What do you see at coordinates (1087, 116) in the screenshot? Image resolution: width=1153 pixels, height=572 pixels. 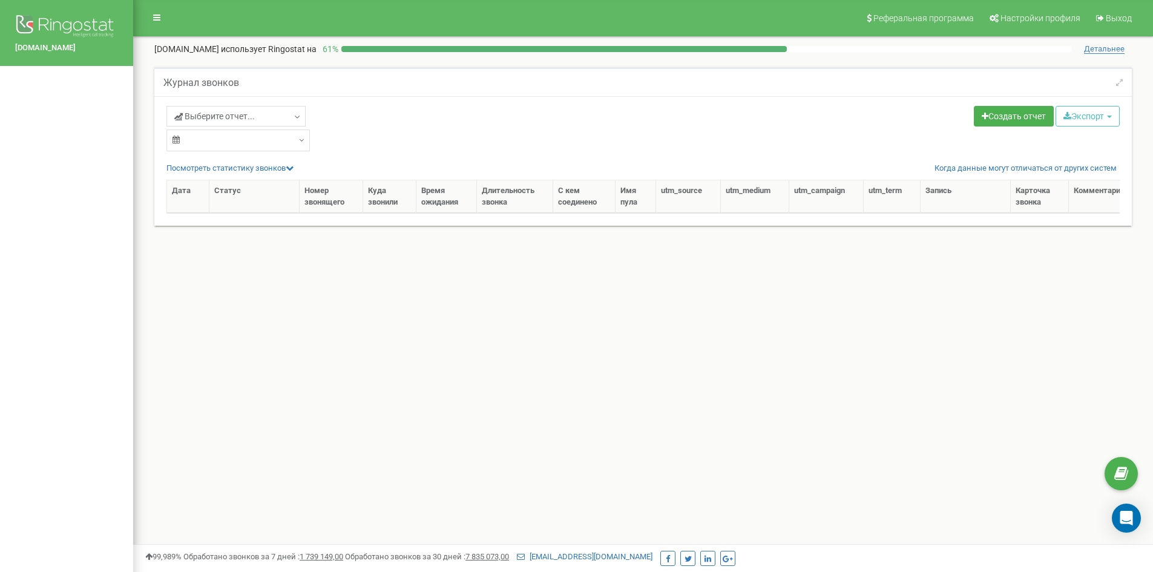 I see `button: Экспорт` at bounding box center [1087, 116].